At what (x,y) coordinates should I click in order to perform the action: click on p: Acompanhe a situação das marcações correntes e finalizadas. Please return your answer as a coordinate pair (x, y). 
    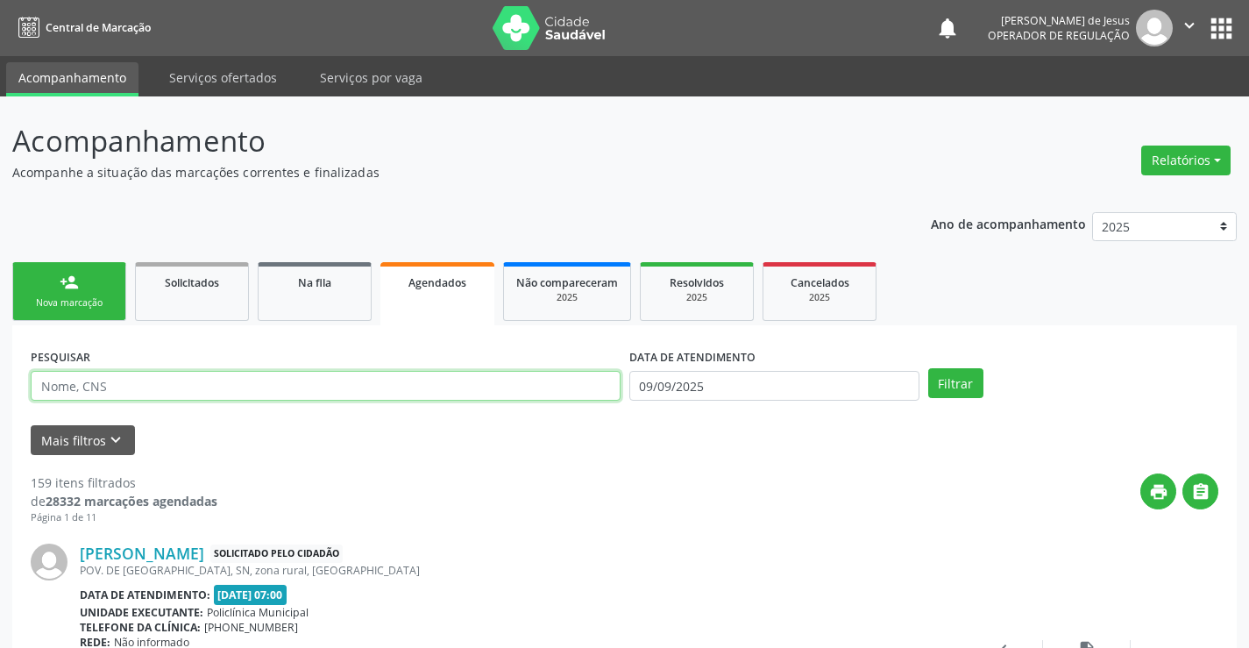
    Looking at the image, I should click on (441, 172).